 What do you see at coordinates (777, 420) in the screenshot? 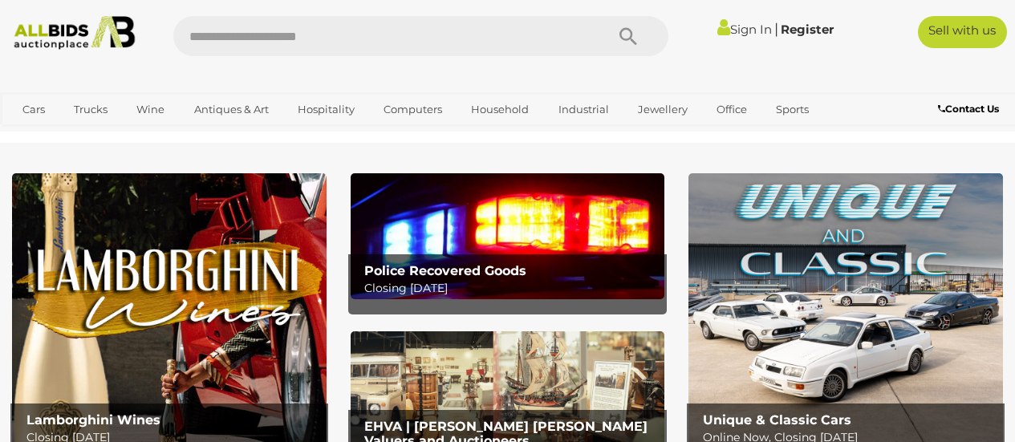
I see `b: Unique & Classic Cars` at bounding box center [777, 420].